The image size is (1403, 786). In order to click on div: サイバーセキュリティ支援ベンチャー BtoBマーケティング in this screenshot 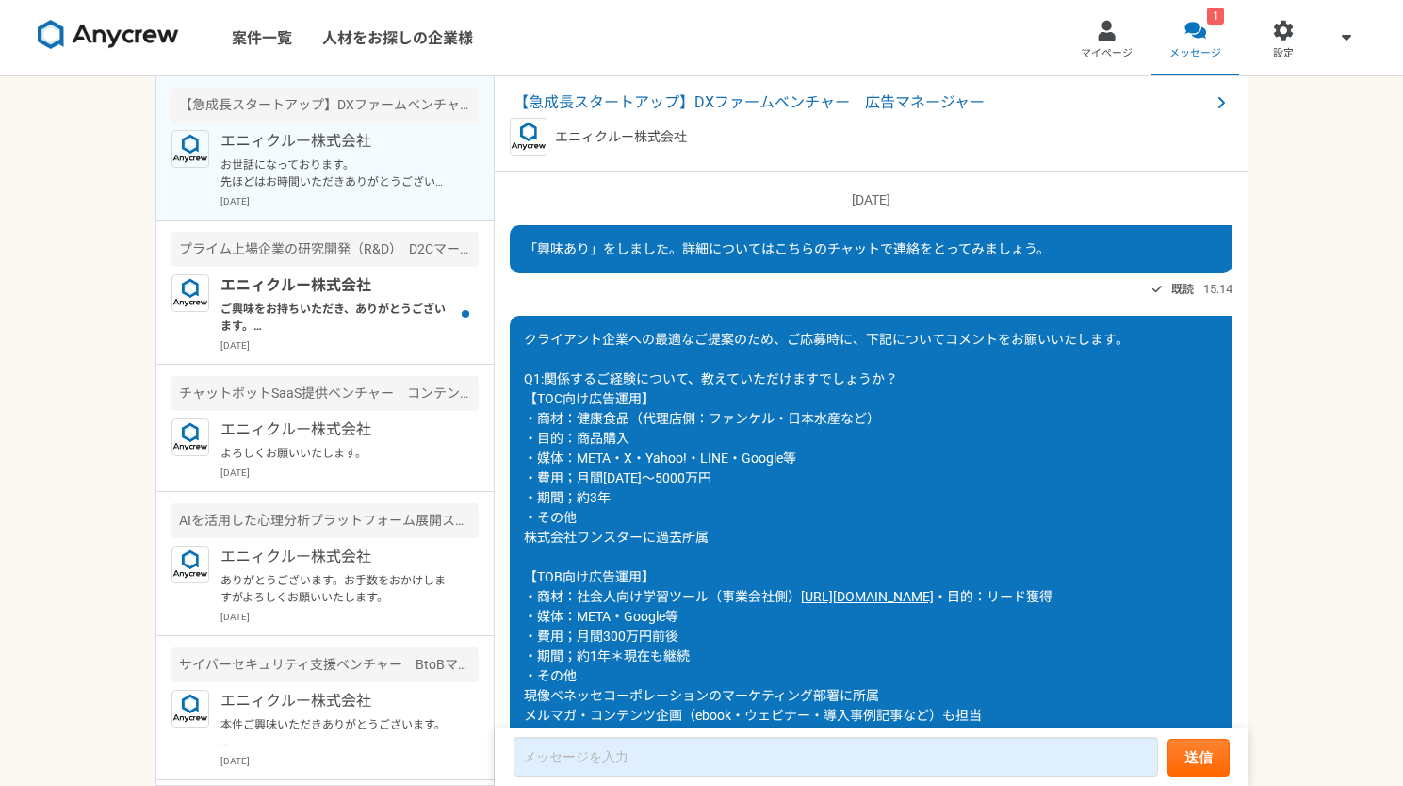, I will do `click(325, 664)`.